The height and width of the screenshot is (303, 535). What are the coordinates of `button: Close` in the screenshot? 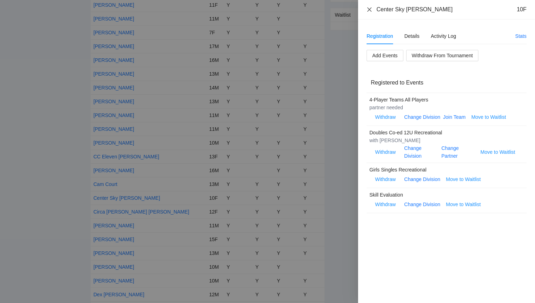 It's located at (370, 10).